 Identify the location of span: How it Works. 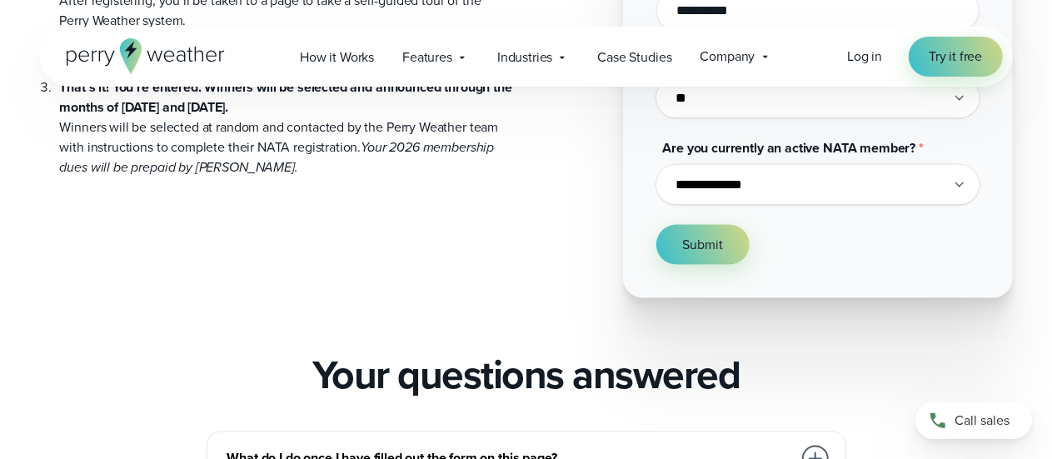
(337, 57).